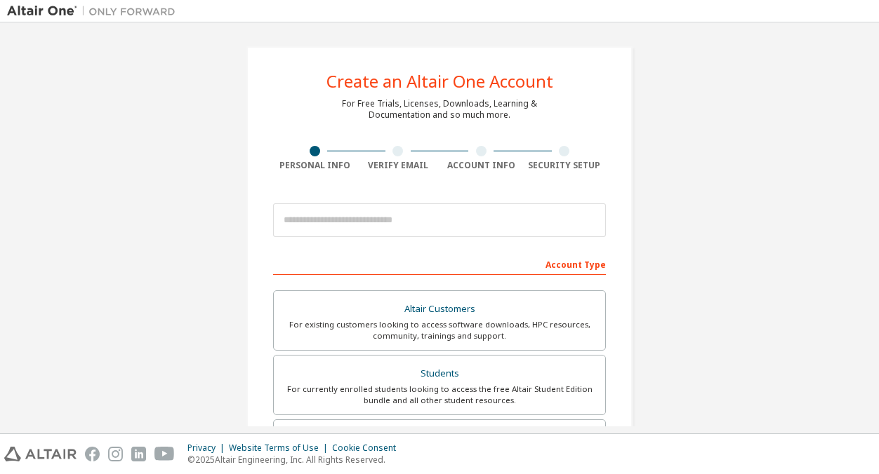 Image resolution: width=879 pixels, height=474 pixels. I want to click on p: © 2025 Altair Engineering, Inc. All Rights Reserved., so click(295, 460).